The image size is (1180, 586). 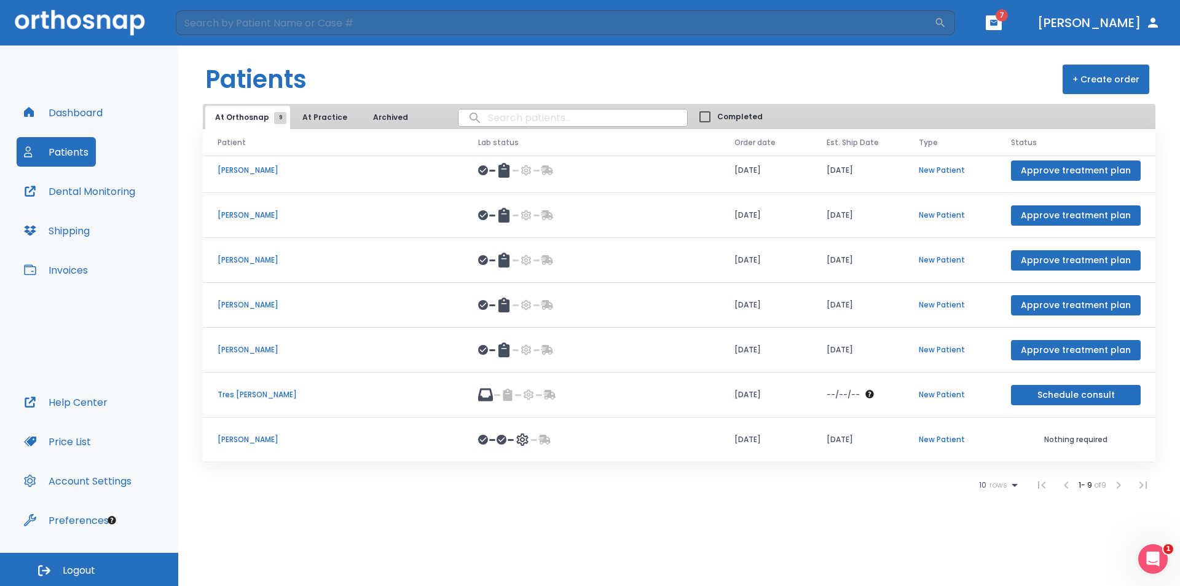 What do you see at coordinates (77, 480) in the screenshot?
I see `button: Account Settings` at bounding box center [77, 480].